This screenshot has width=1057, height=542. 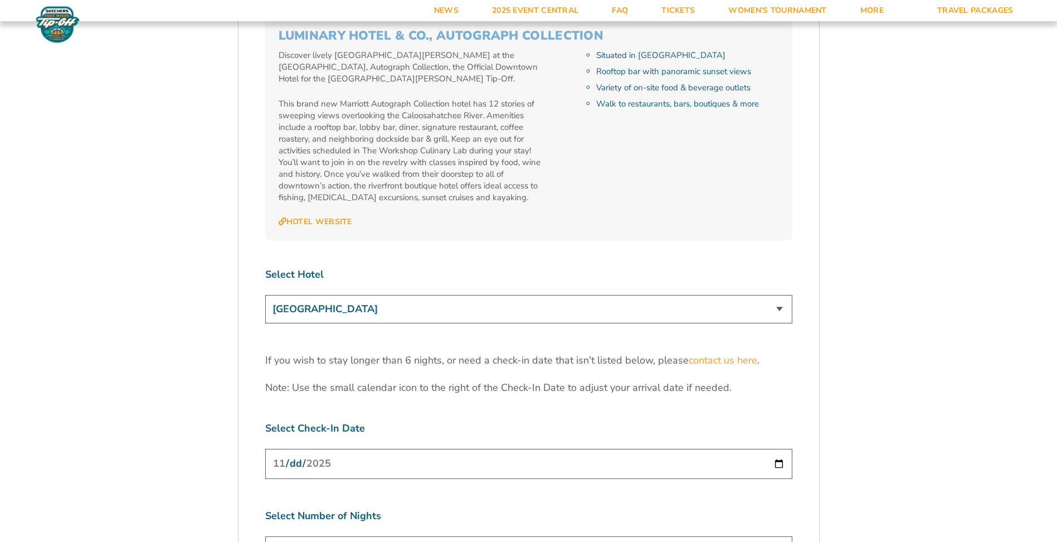 I want to click on p: Note: Use the small calendar icon to the right of the Check-In Date to adjust your arrival date i..., so click(x=529, y=387).